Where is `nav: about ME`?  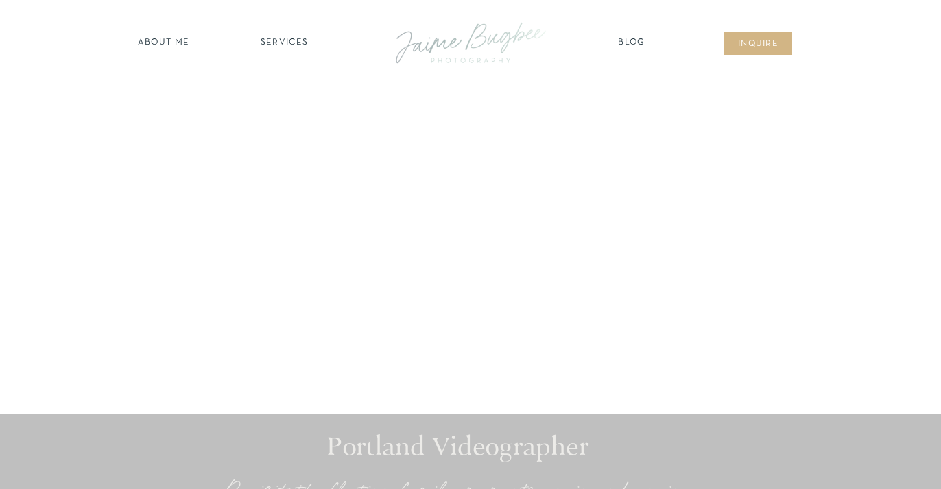
nav: about ME is located at coordinates (163, 43).